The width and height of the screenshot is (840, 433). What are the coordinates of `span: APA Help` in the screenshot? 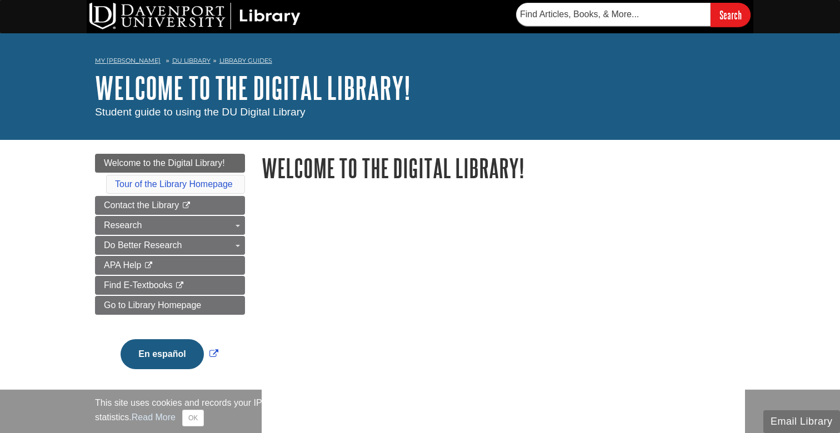 It's located at (122, 265).